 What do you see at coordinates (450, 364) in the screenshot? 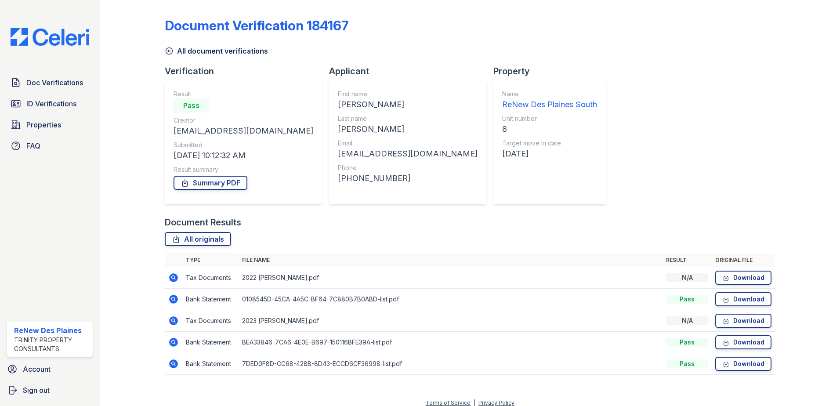
I see `td: 7DED0F8D-CC68-428B-8D43-ECCD6CF36998-list.pdf` at bounding box center [450, 364].